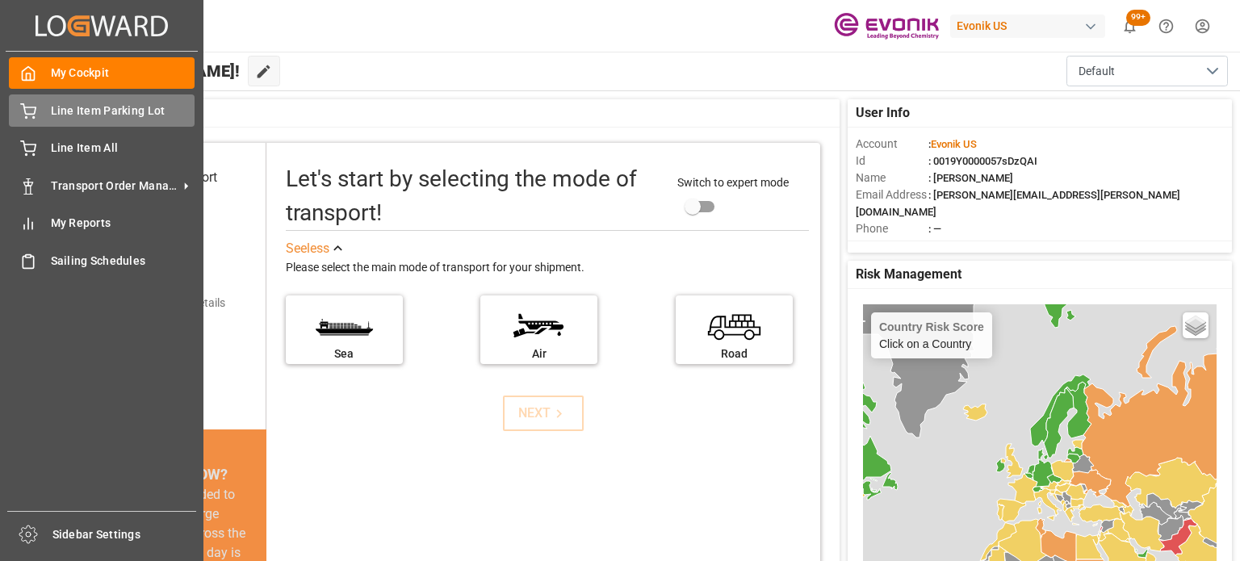 This screenshot has width=1240, height=561. I want to click on span: : Freight Forwarder, so click(972, 245).